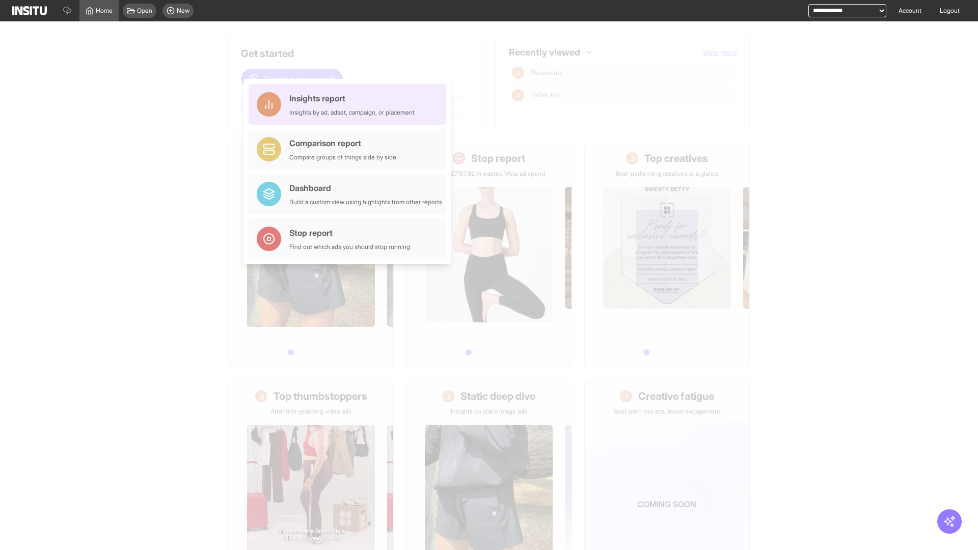  Describe the element at coordinates (343, 143) in the screenshot. I see `div: Comparison report` at that location.